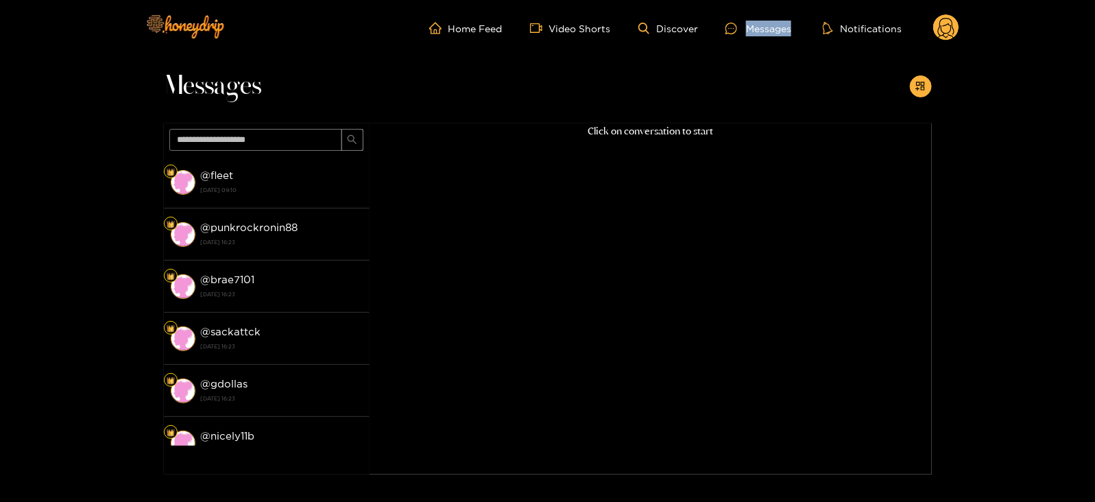 Image resolution: width=1095 pixels, height=502 pixels. Describe the element at coordinates (353, 140) in the screenshot. I see `button: search` at that location.